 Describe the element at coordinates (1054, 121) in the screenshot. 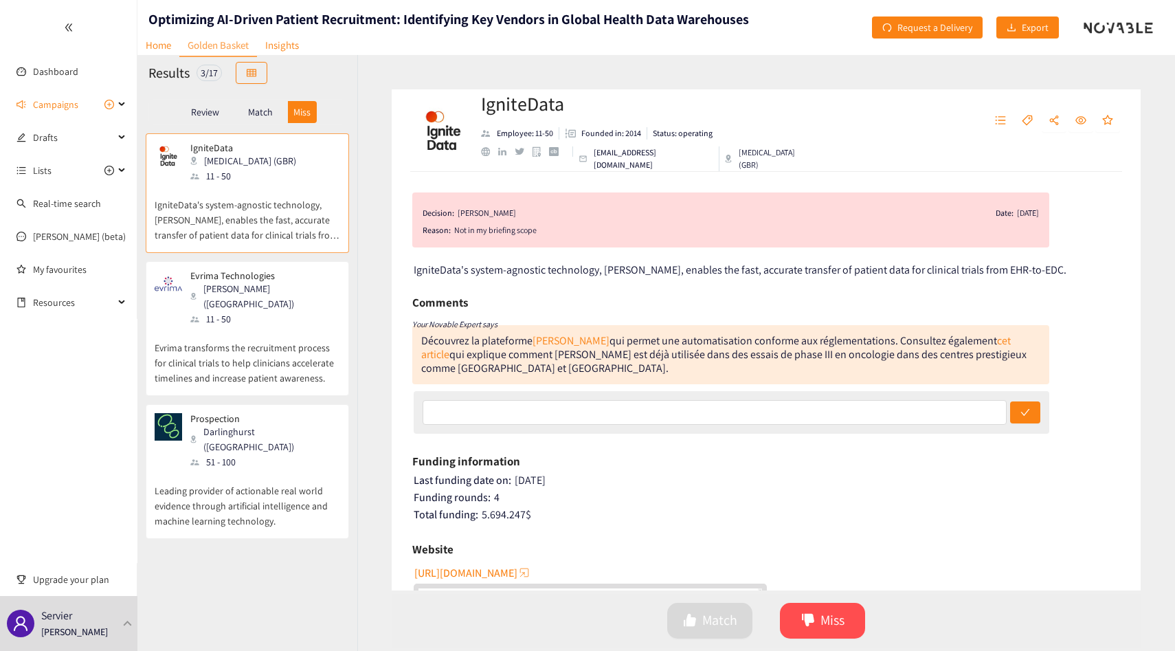

I see `span: share-alt` at that location.